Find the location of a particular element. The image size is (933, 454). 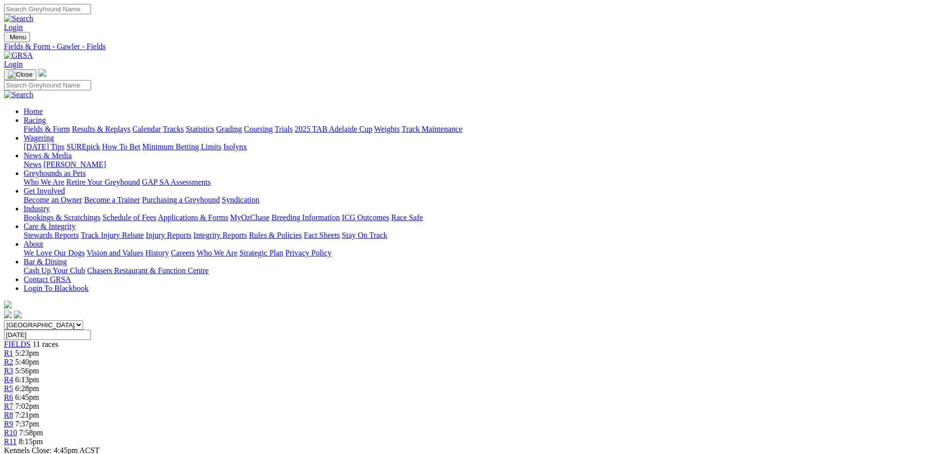

a: Weights is located at coordinates (387, 129).